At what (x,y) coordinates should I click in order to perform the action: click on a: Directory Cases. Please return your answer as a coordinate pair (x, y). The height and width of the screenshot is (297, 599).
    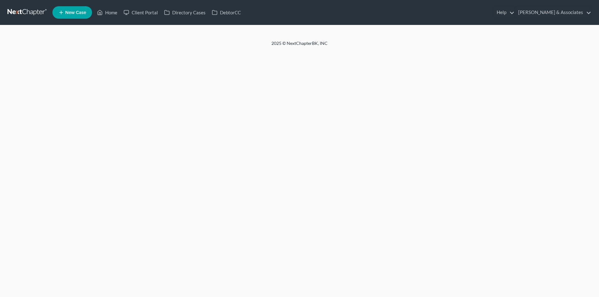
    Looking at the image, I should click on (185, 12).